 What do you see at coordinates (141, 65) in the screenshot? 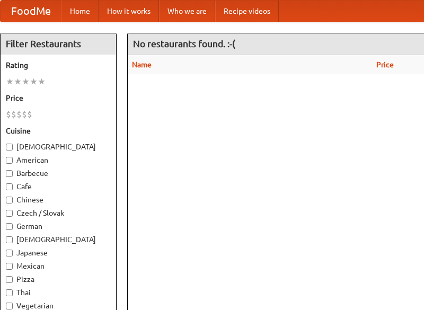
I see `a: Name` at bounding box center [141, 65].